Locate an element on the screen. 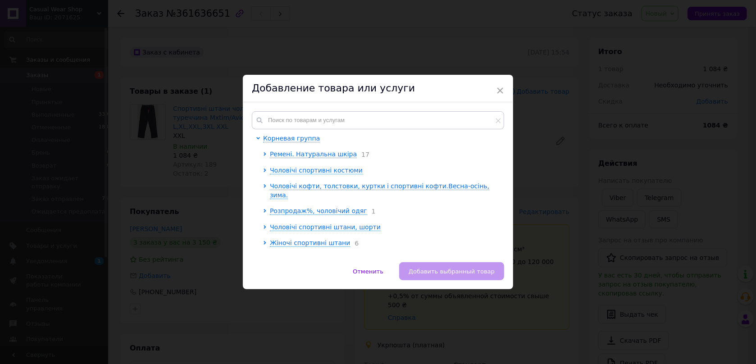 The width and height of the screenshot is (756, 364). span: Корневая группа is located at coordinates (291, 138).